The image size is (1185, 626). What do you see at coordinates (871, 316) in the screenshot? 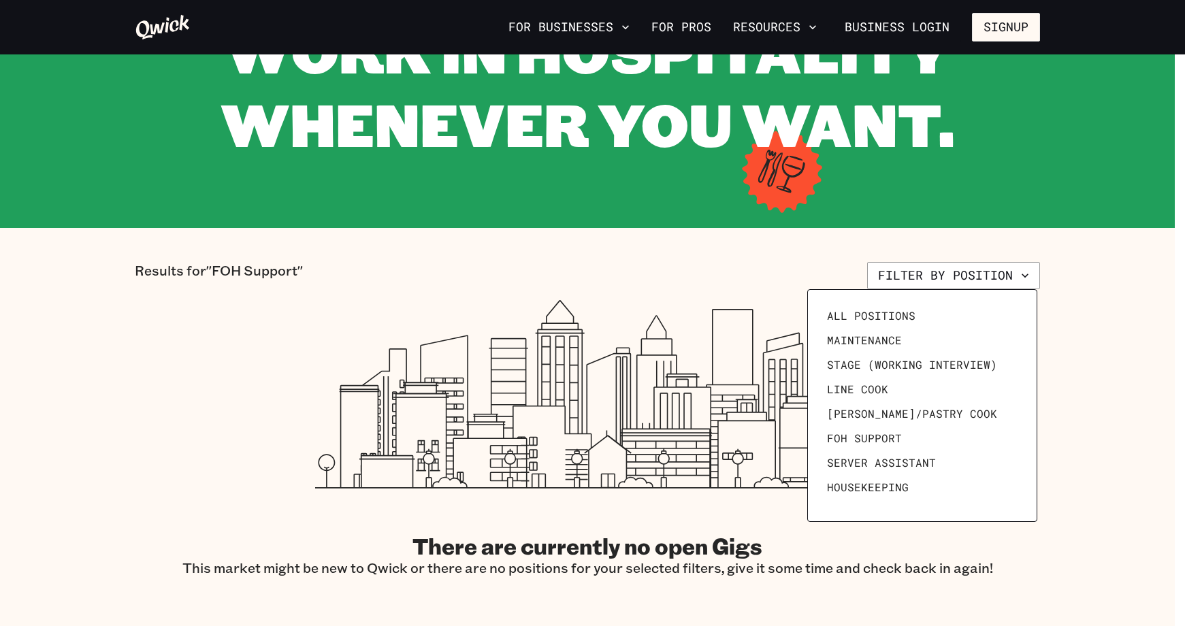
I see `span: All Positions` at bounding box center [871, 316].